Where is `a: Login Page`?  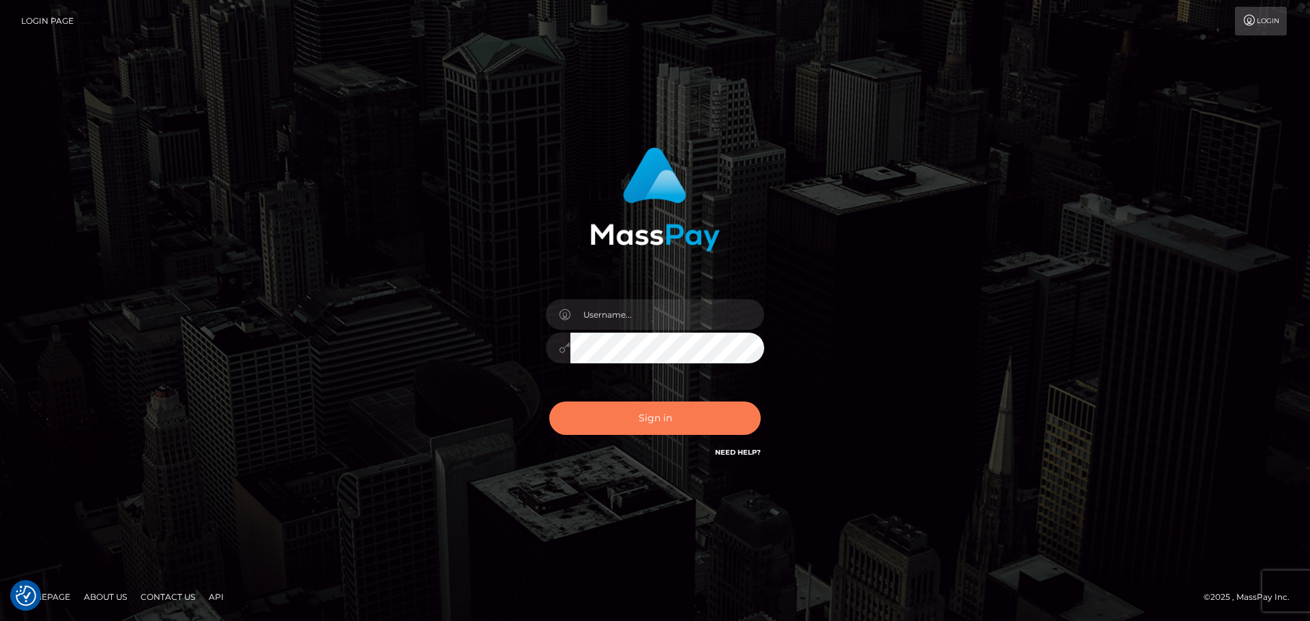
a: Login Page is located at coordinates (47, 21).